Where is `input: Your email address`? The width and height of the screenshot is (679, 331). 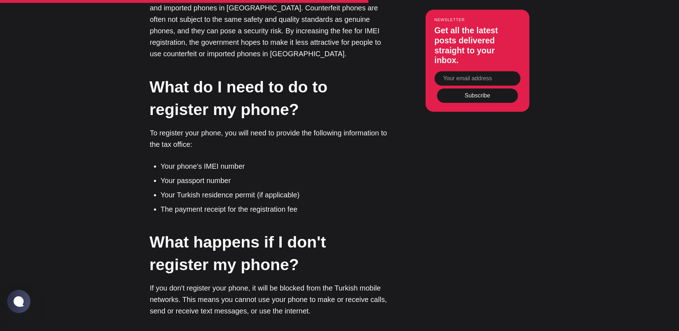 input: Your email address is located at coordinates (477, 79).